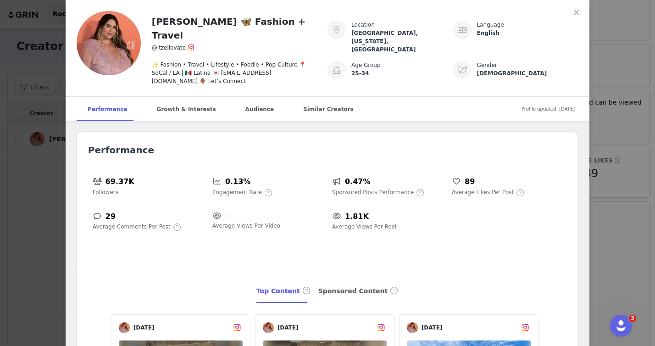  I want to click on span: Engagement Rate, so click(237, 192).